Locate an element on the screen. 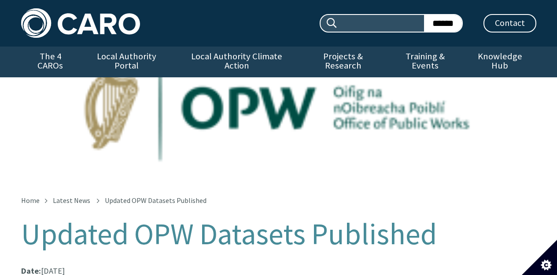 This screenshot has width=557, height=275. img: Caro logo is located at coordinates (81, 23).